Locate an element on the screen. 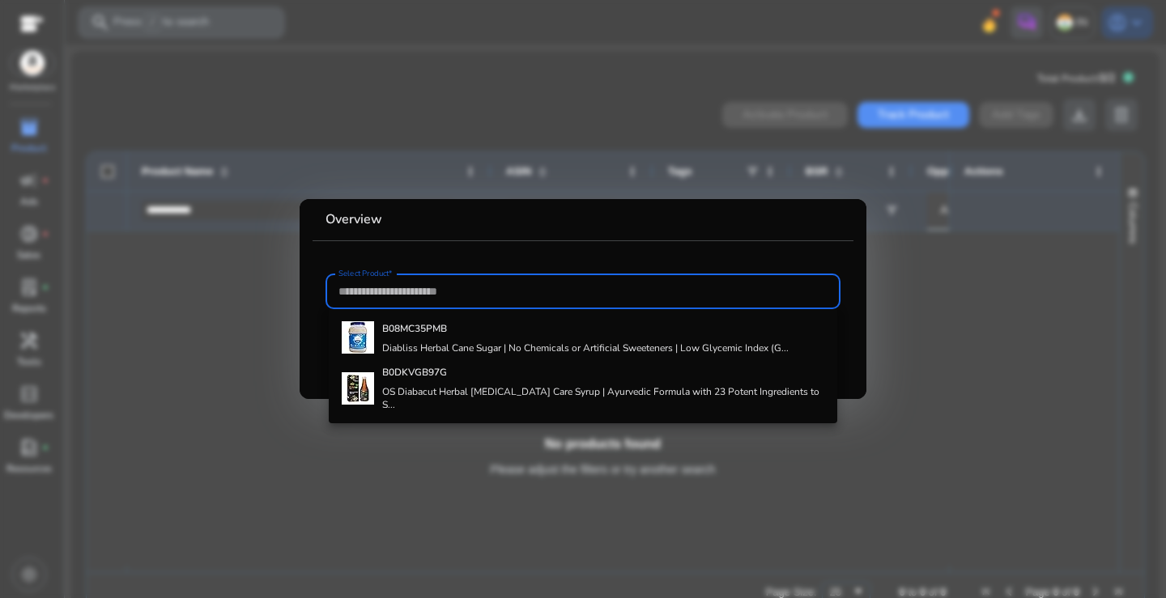  mat-label: Select Product* is located at coordinates (365, 274).